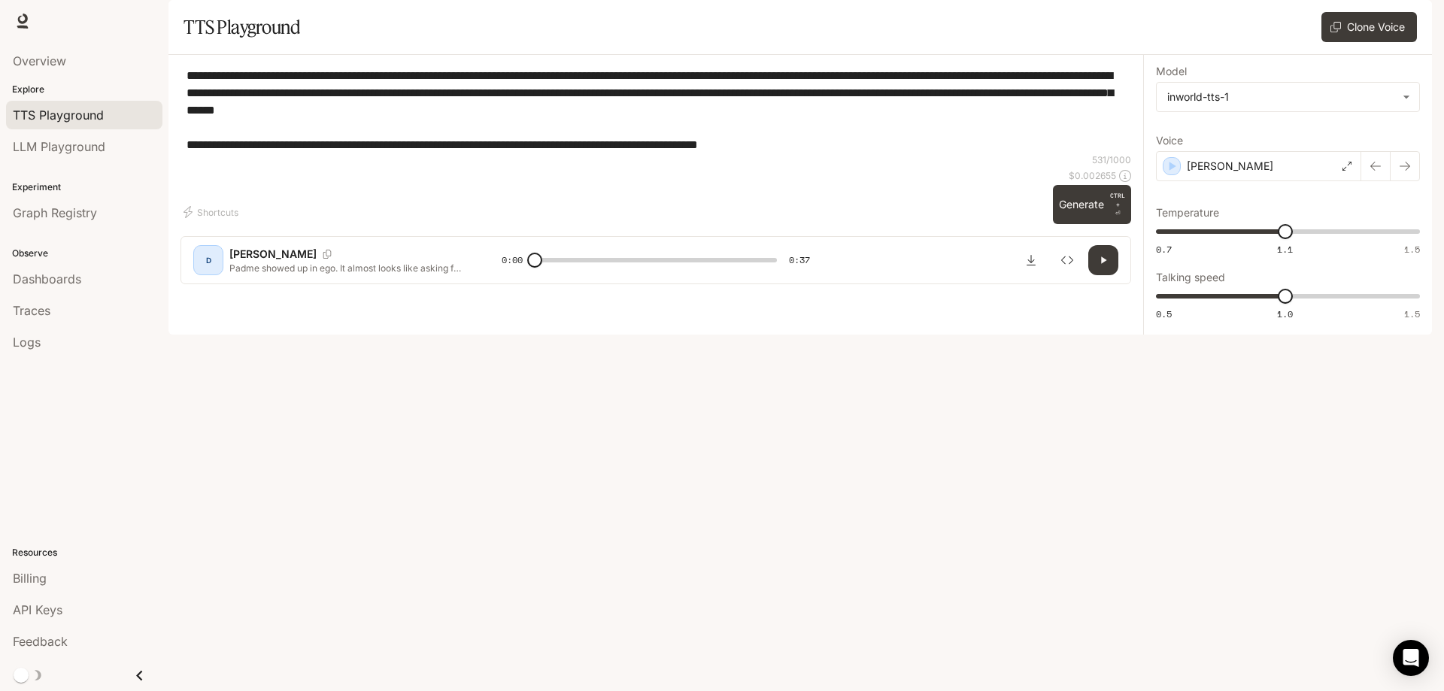 The height and width of the screenshot is (691, 1444). I want to click on span: 0:00, so click(512, 260).